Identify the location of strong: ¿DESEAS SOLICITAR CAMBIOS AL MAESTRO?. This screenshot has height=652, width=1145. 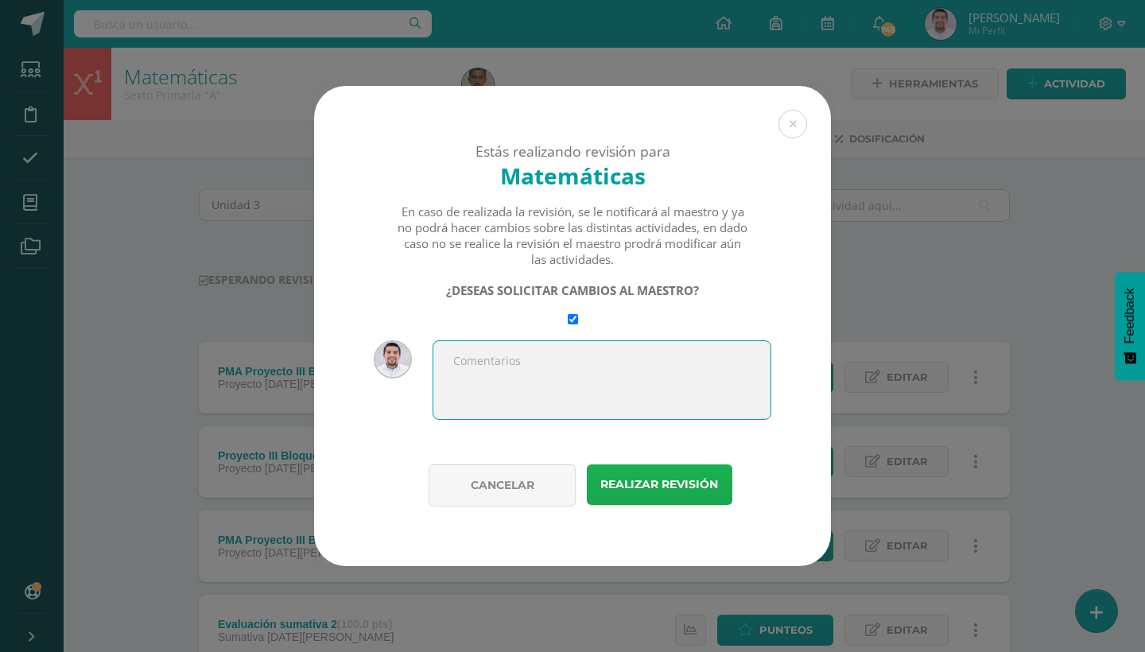
(572, 290).